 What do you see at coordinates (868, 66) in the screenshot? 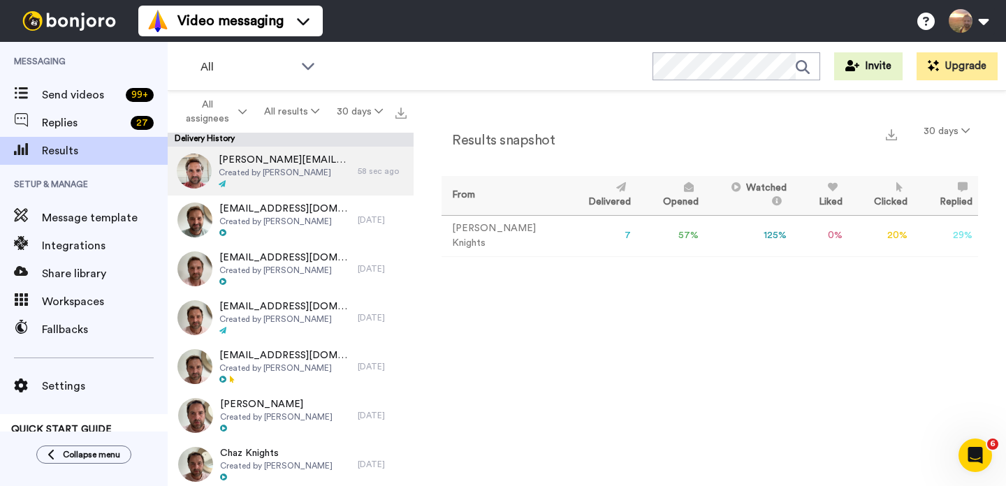
I see `a: Invite` at bounding box center [868, 66].